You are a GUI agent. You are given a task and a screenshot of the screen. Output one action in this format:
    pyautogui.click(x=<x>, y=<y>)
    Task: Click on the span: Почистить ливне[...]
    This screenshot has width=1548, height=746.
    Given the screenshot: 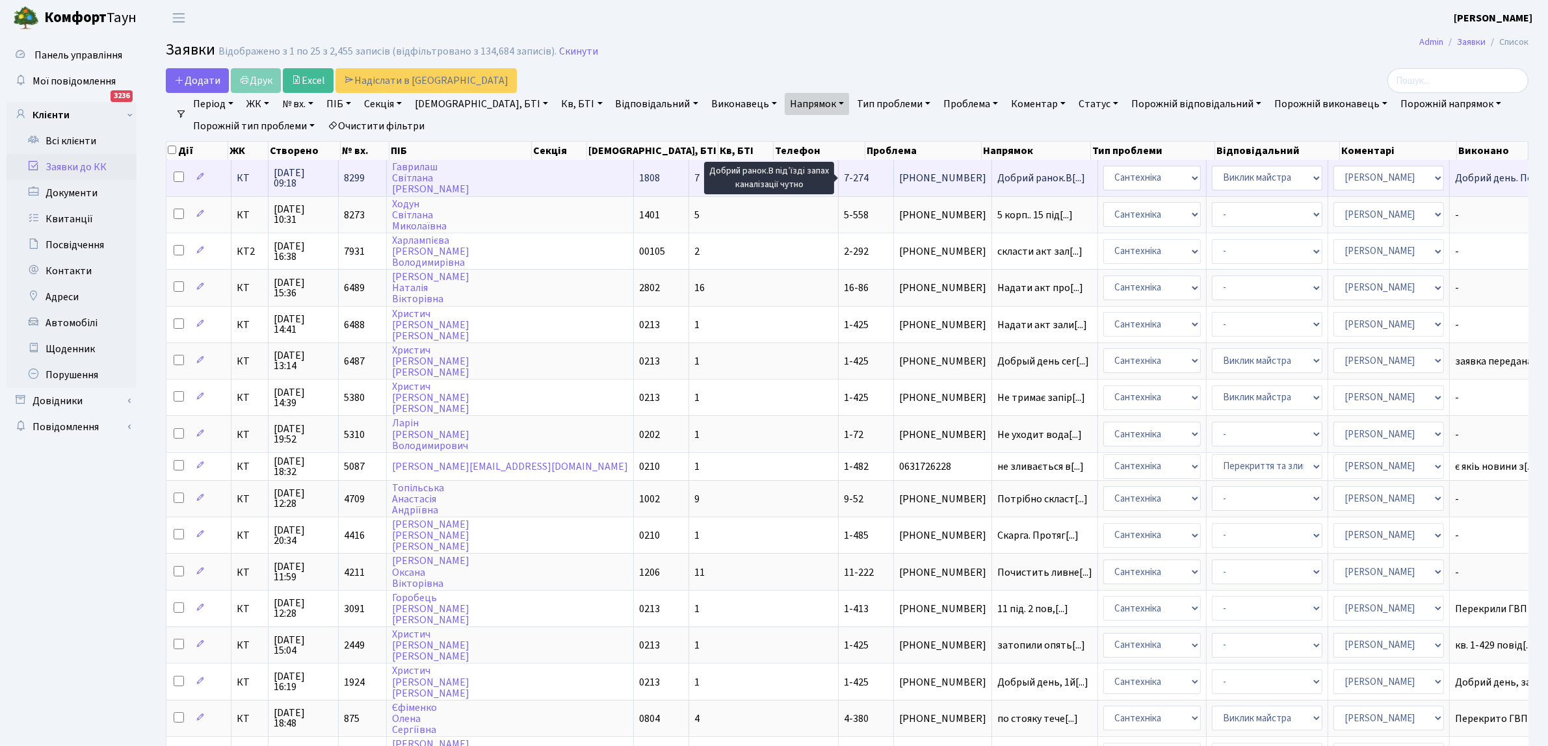 What is the action you would take?
    pyautogui.click(x=1045, y=573)
    